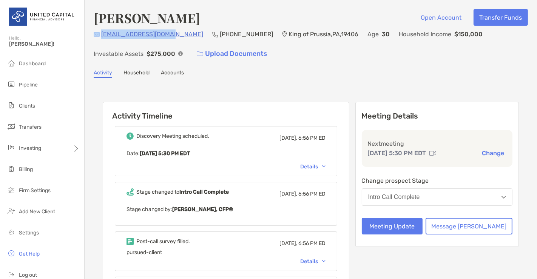 The width and height of the screenshot is (537, 279). What do you see at coordinates (226, 153) in the screenshot?
I see `p: Date :` at bounding box center [226, 153].